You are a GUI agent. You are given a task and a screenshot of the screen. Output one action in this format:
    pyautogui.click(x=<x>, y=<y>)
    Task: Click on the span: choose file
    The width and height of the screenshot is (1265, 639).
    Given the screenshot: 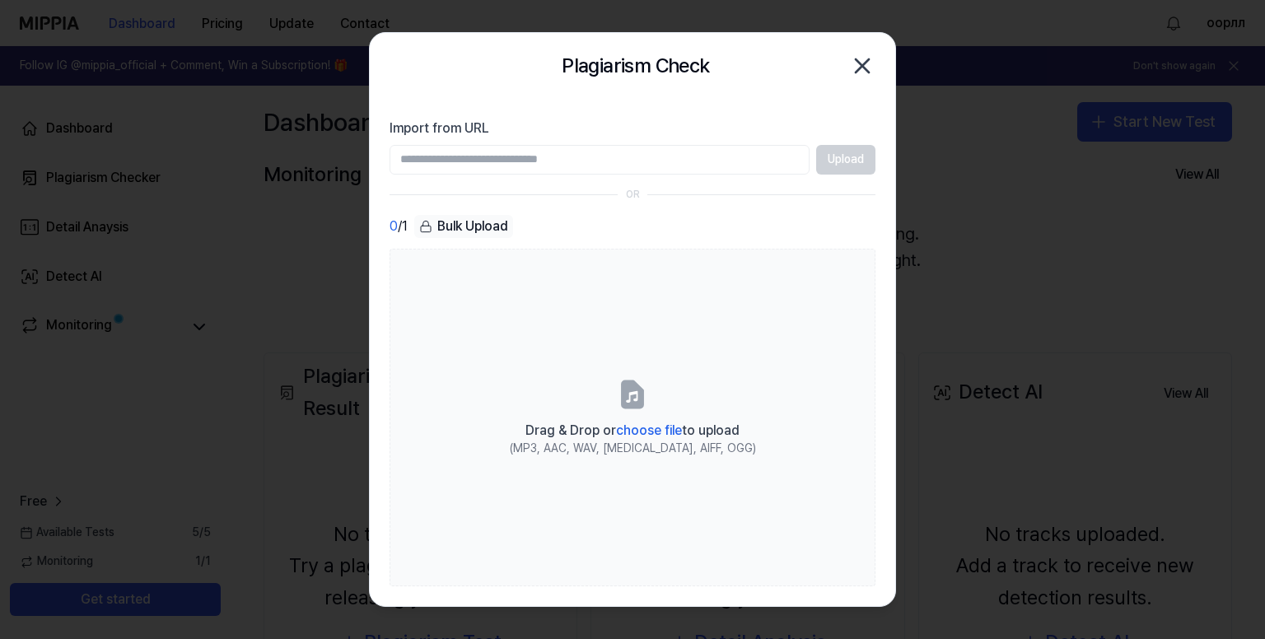 What is the action you would take?
    pyautogui.click(x=649, y=430)
    